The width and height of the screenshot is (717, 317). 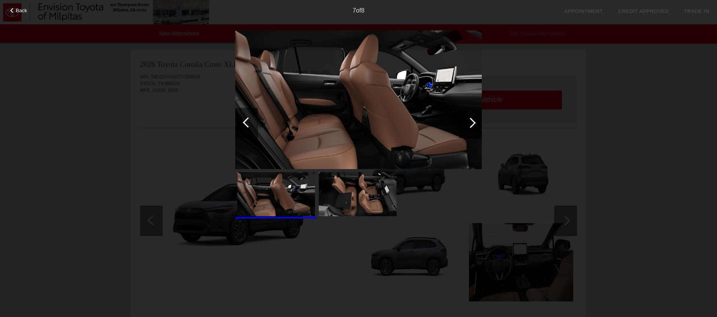 I want to click on a: Appointment, so click(x=584, y=11).